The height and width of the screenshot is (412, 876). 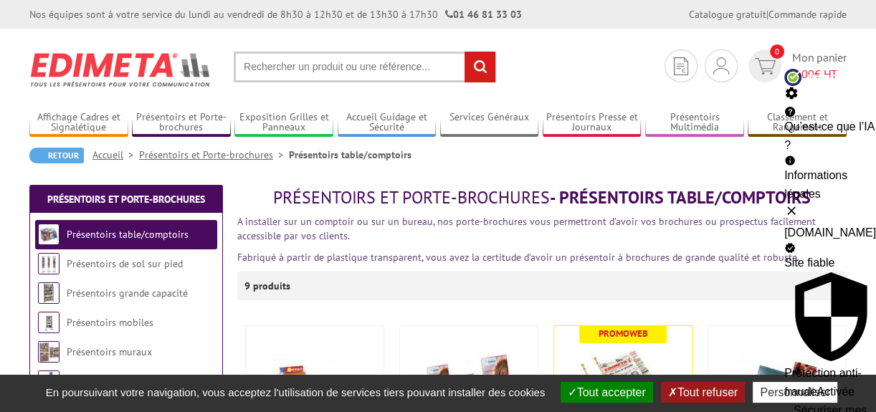 What do you see at coordinates (606, 392) in the screenshot?
I see `button: Tout accepter` at bounding box center [606, 392].